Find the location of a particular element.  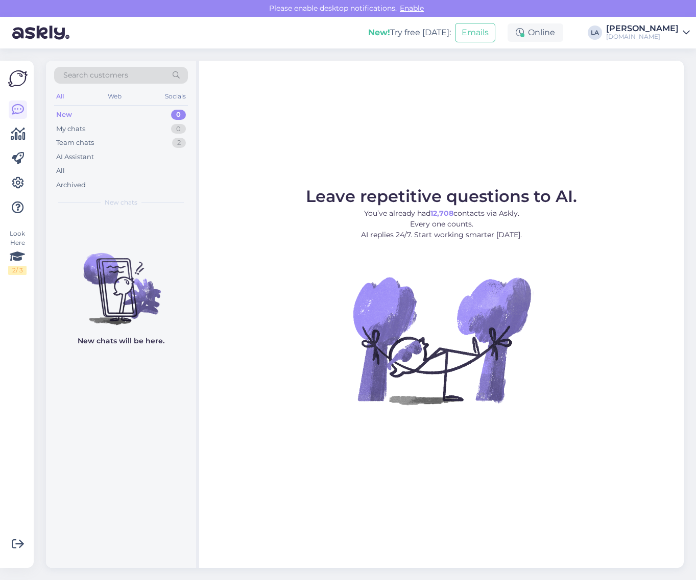

div: Online is located at coordinates (535, 33).